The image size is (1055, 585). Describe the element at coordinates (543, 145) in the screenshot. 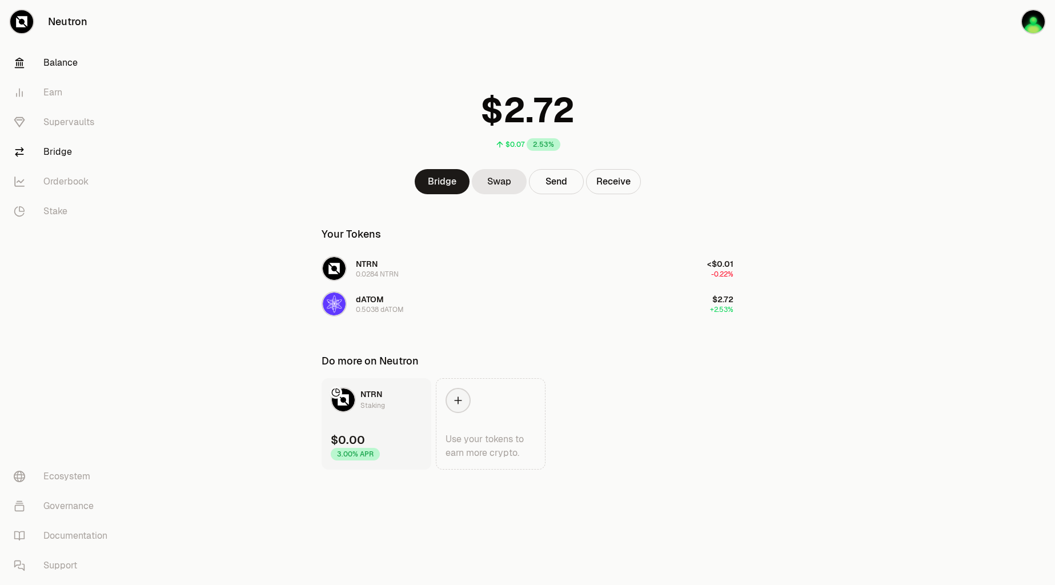

I see `div: 2.53%` at that location.